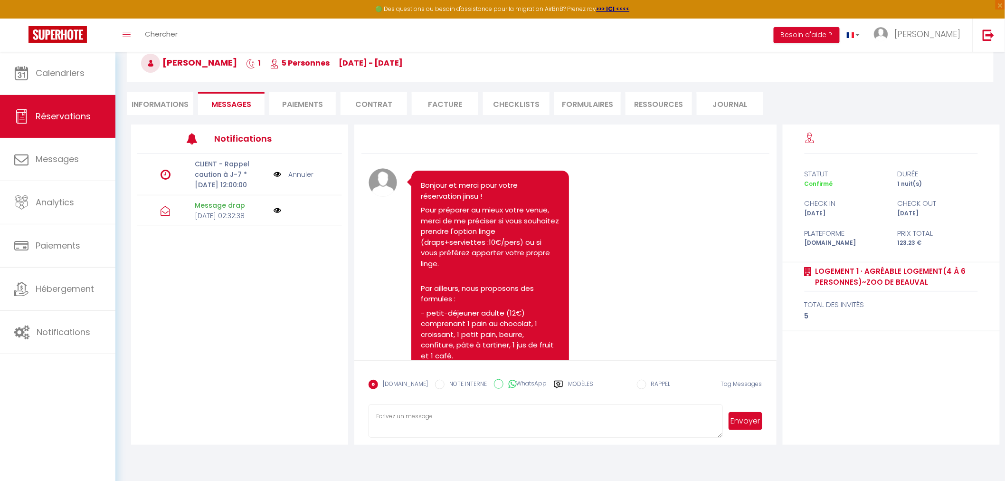  Describe the element at coordinates (63, 116) in the screenshot. I see `span: Réservations` at that location.